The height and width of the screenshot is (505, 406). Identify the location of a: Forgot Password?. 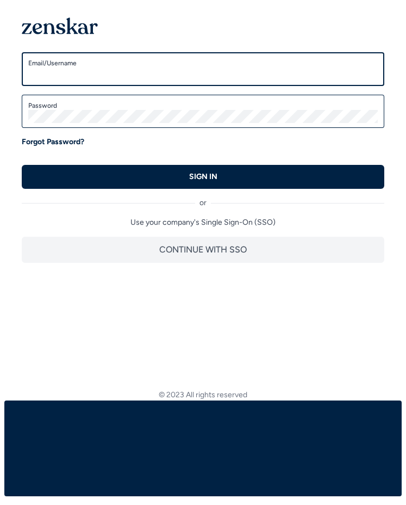
(53, 142).